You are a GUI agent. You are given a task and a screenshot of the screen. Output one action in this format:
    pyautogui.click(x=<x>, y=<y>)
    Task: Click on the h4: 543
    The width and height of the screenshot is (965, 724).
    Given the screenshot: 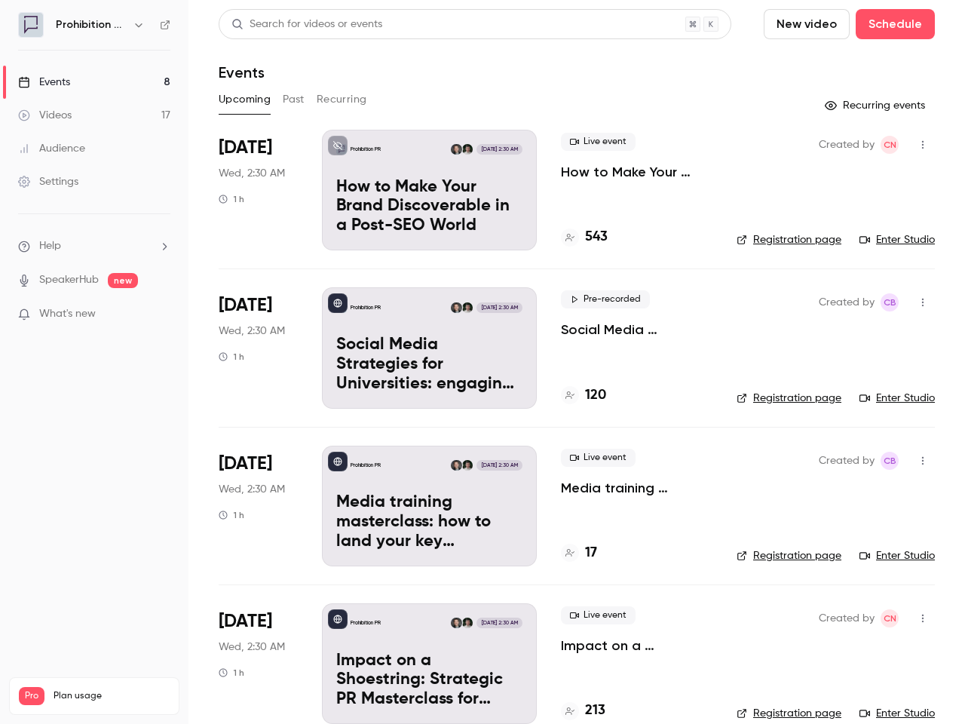 What is the action you would take?
    pyautogui.click(x=596, y=237)
    